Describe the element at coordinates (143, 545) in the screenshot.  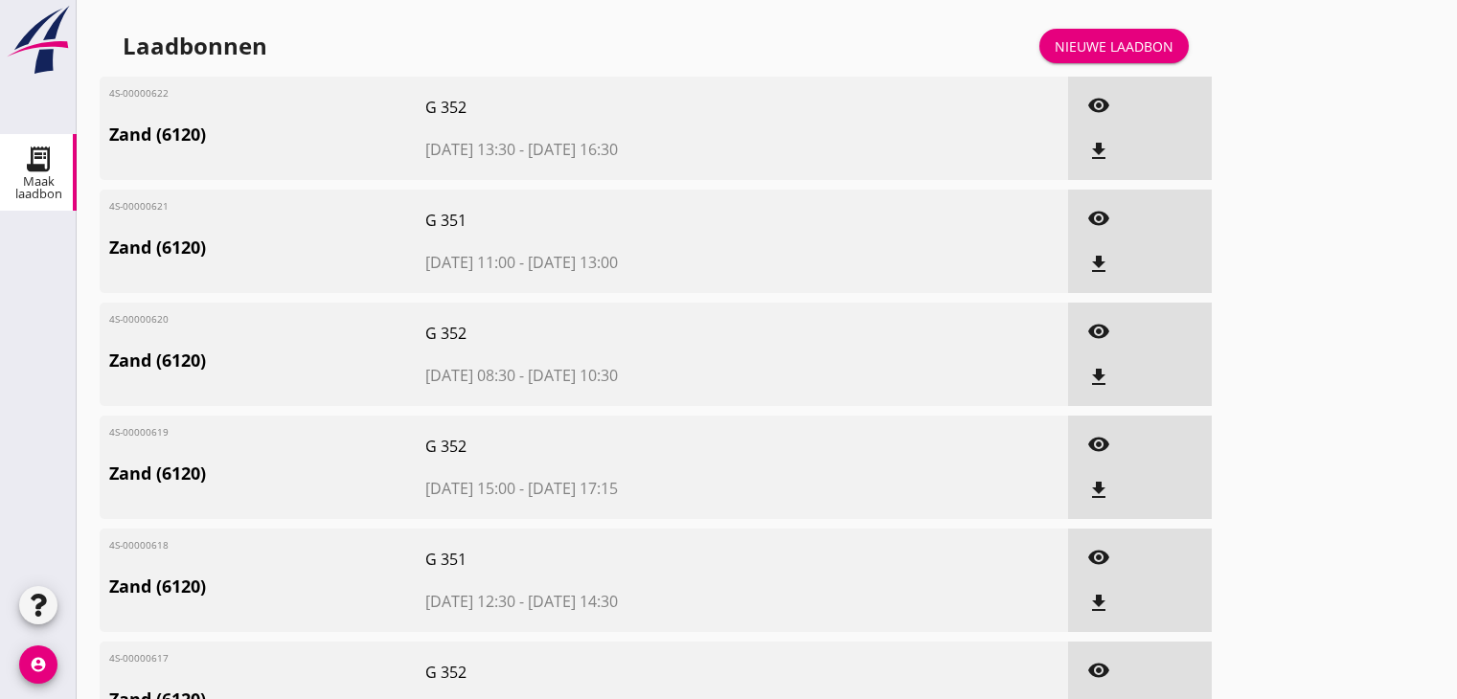
I see `span: 4S-00000618` at that location.